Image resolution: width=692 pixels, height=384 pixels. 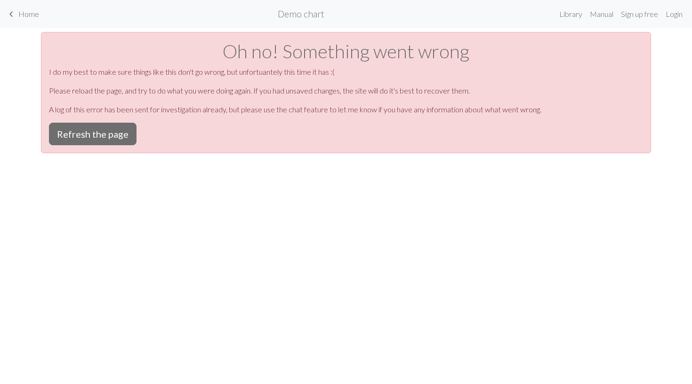 I want to click on a: Home, so click(x=22, y=14).